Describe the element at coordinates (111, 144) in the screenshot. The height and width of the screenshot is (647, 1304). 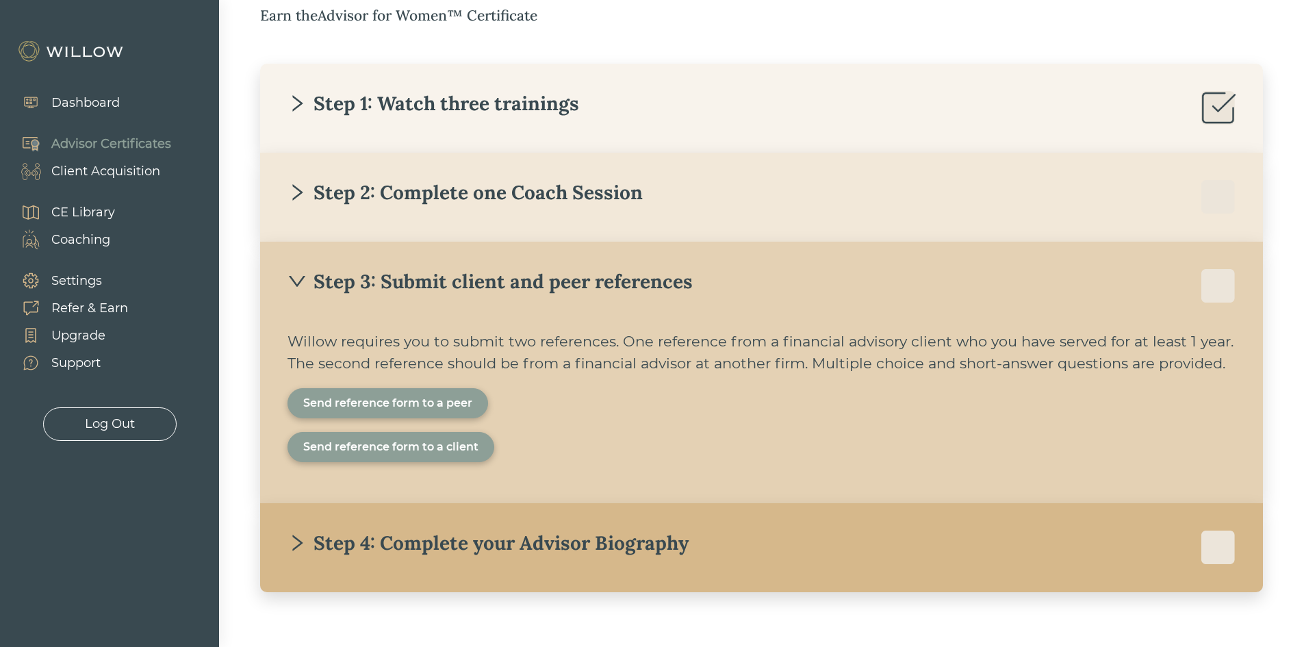
I see `div: Advisor Certificates` at that location.